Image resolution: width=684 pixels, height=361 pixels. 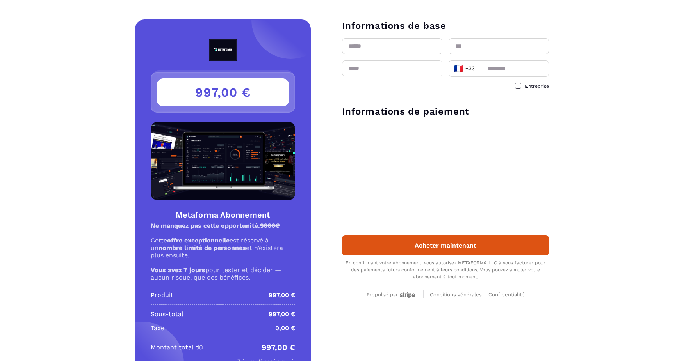 What do you see at coordinates (445, 270) in the screenshot?
I see `div: En confirmant votre abonnement, vous autorisez METAFORMA LLC à vous facturer pour des paiements f...` at bounding box center [445, 270].